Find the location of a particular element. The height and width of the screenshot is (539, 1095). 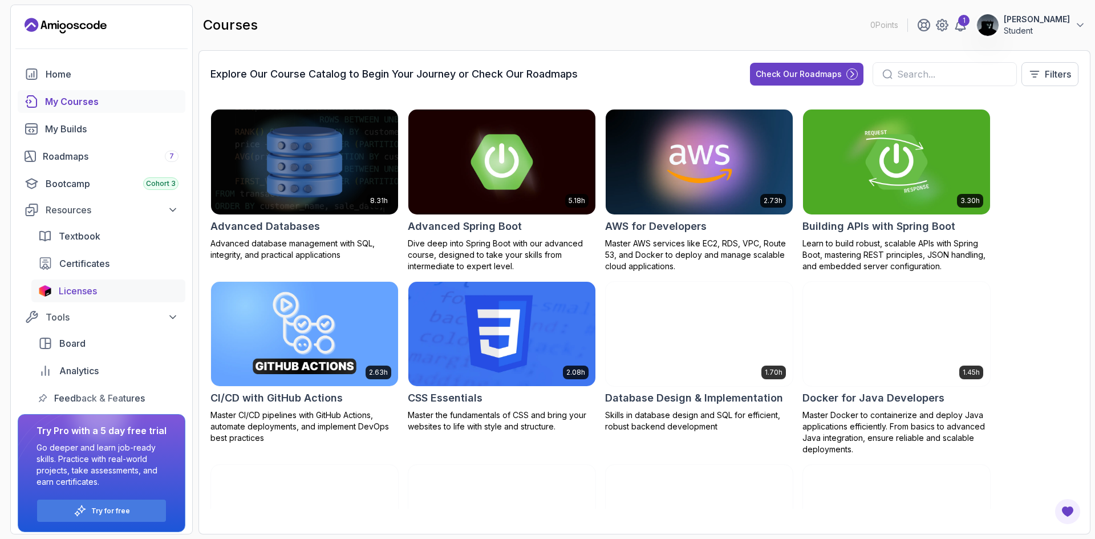

p: 3.30h is located at coordinates (970, 201).